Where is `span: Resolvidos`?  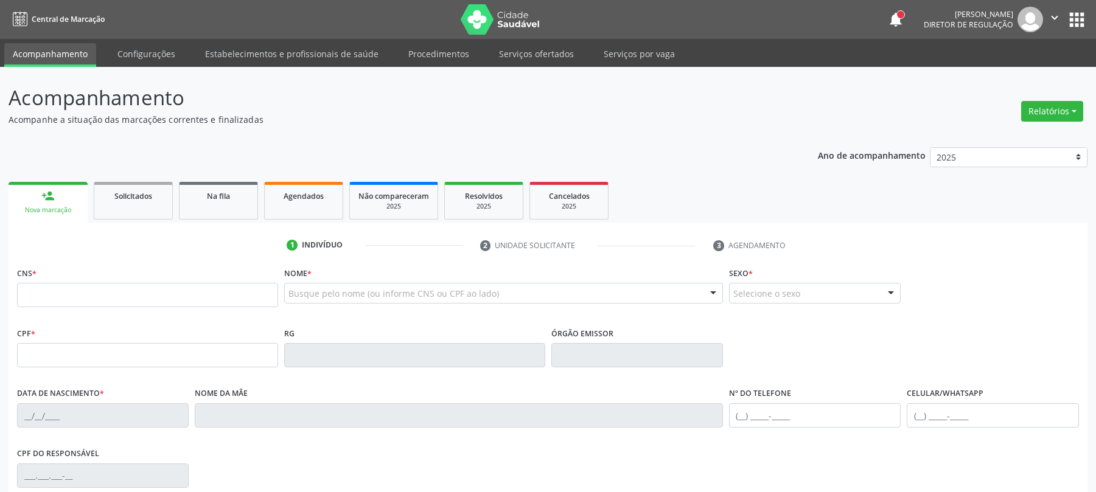
span: Resolvidos is located at coordinates (484, 196).